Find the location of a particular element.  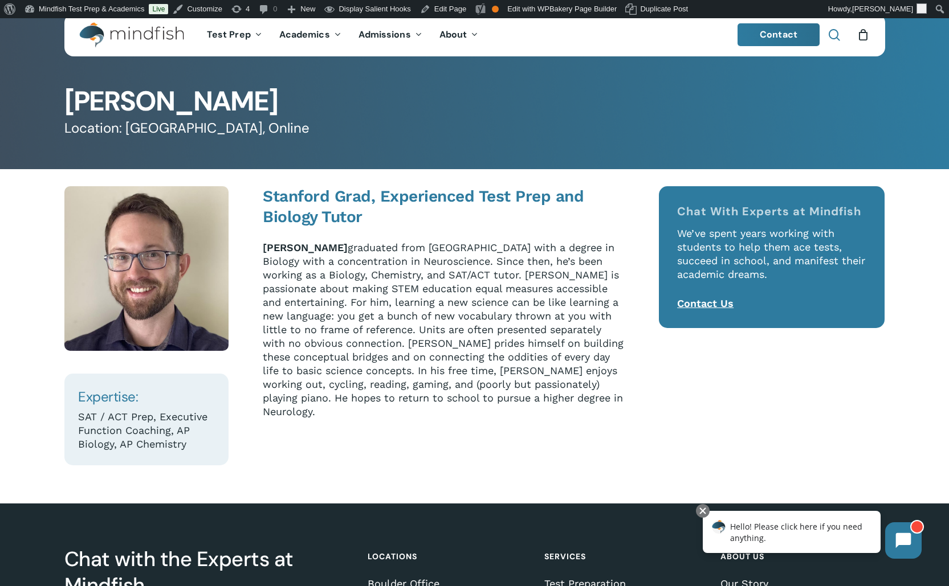

a: Academics is located at coordinates (310, 35).